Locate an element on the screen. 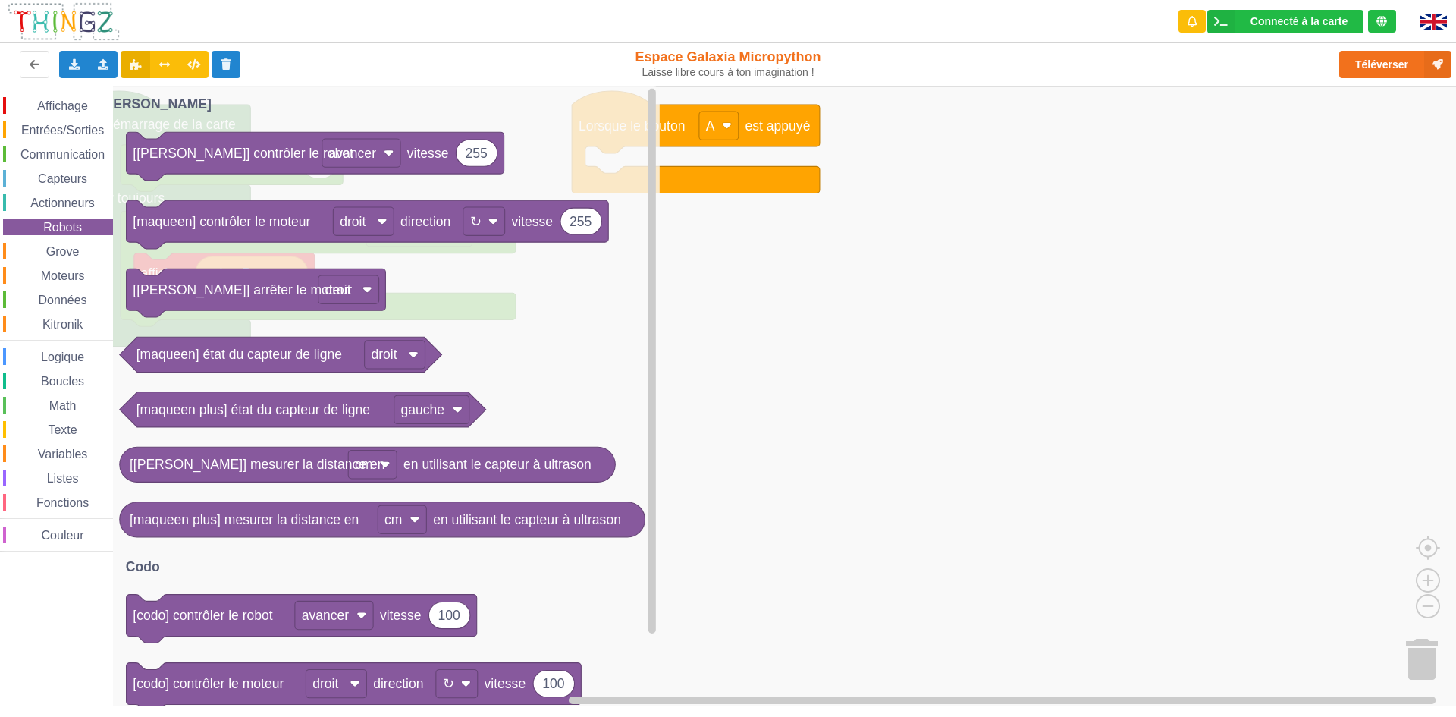 The width and height of the screenshot is (1456, 717). text: [maqueen plus] mesurer la distance en is located at coordinates (244, 519).